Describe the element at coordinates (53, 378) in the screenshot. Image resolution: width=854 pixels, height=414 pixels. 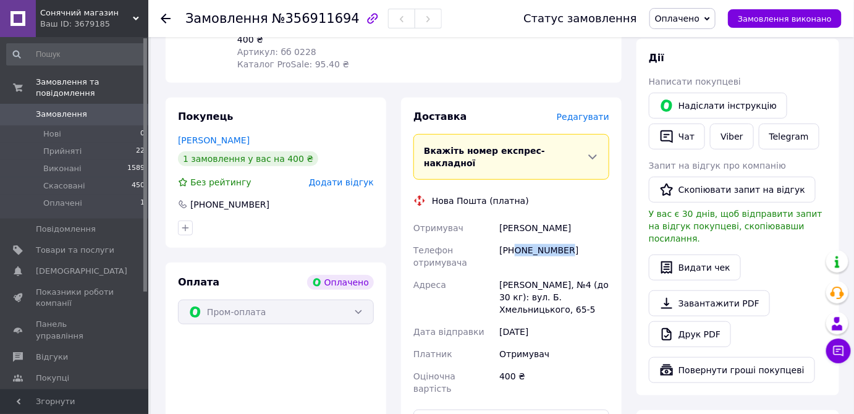
I see `span: Покупці` at that location.